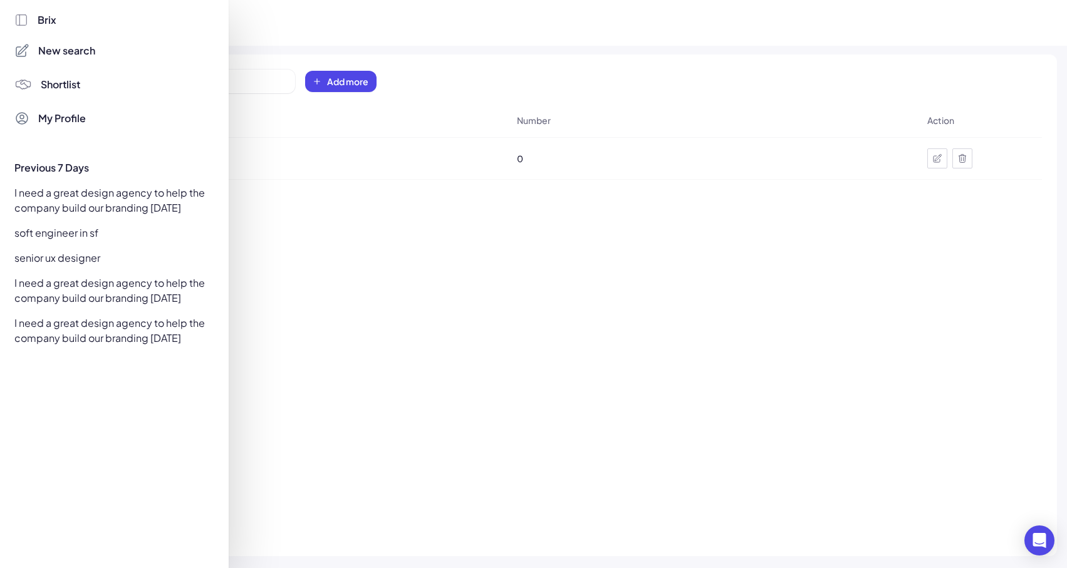 The width and height of the screenshot is (1067, 568). I want to click on span: Shortlist, so click(60, 85).